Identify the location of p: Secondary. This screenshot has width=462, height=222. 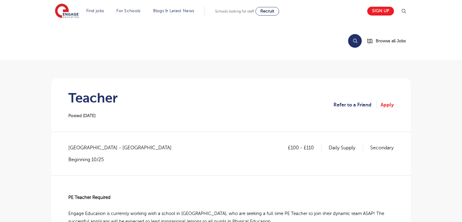
(382, 148).